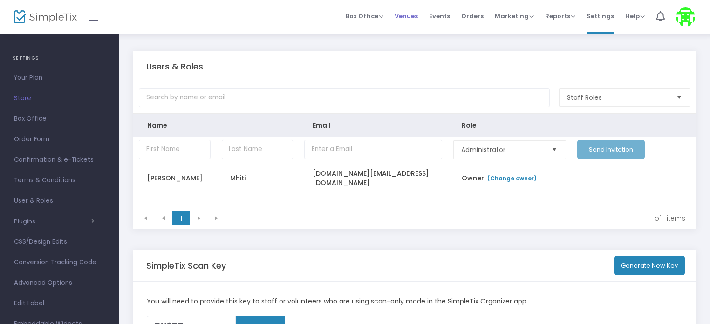 The image size is (710, 324). I want to click on input: Enter a Email, so click(373, 149).